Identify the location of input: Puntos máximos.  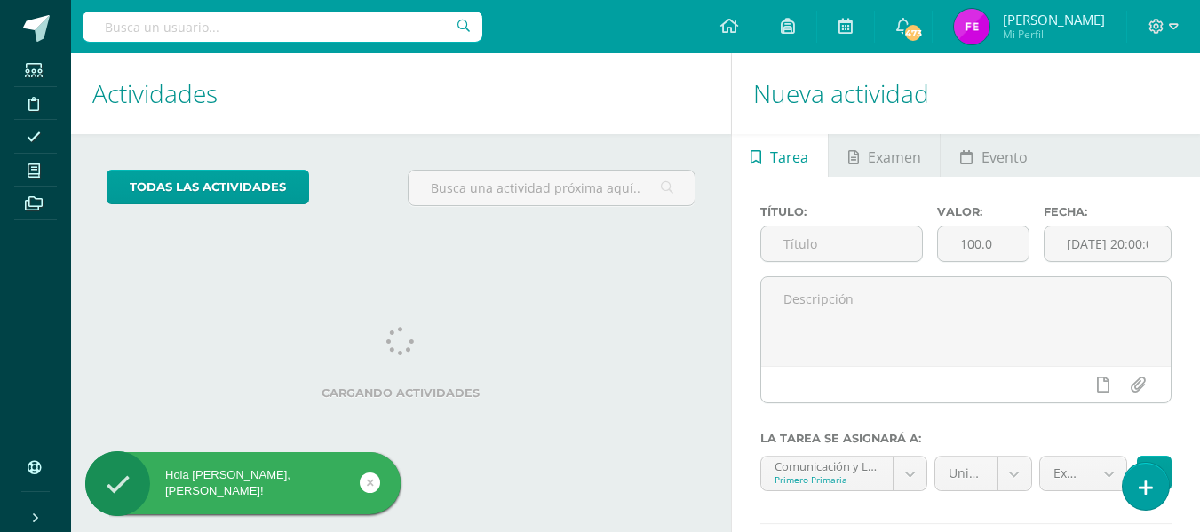
(983, 243).